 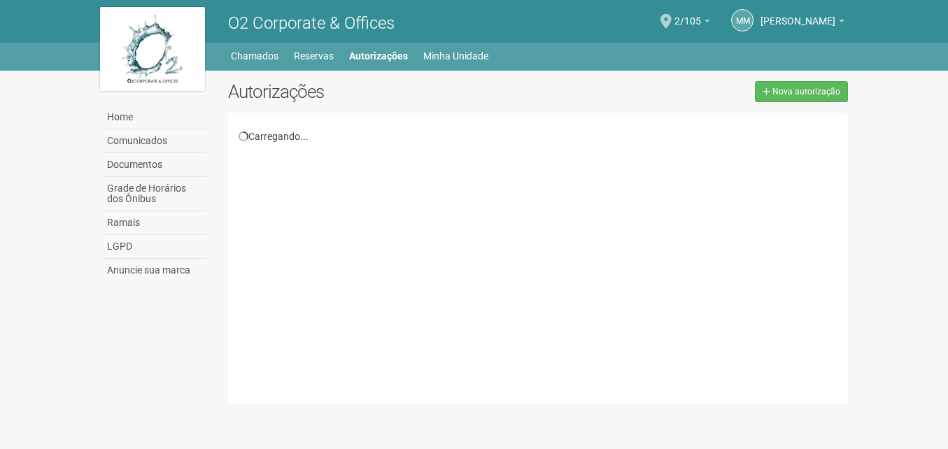 I want to click on a: Nova autorização, so click(x=801, y=92).